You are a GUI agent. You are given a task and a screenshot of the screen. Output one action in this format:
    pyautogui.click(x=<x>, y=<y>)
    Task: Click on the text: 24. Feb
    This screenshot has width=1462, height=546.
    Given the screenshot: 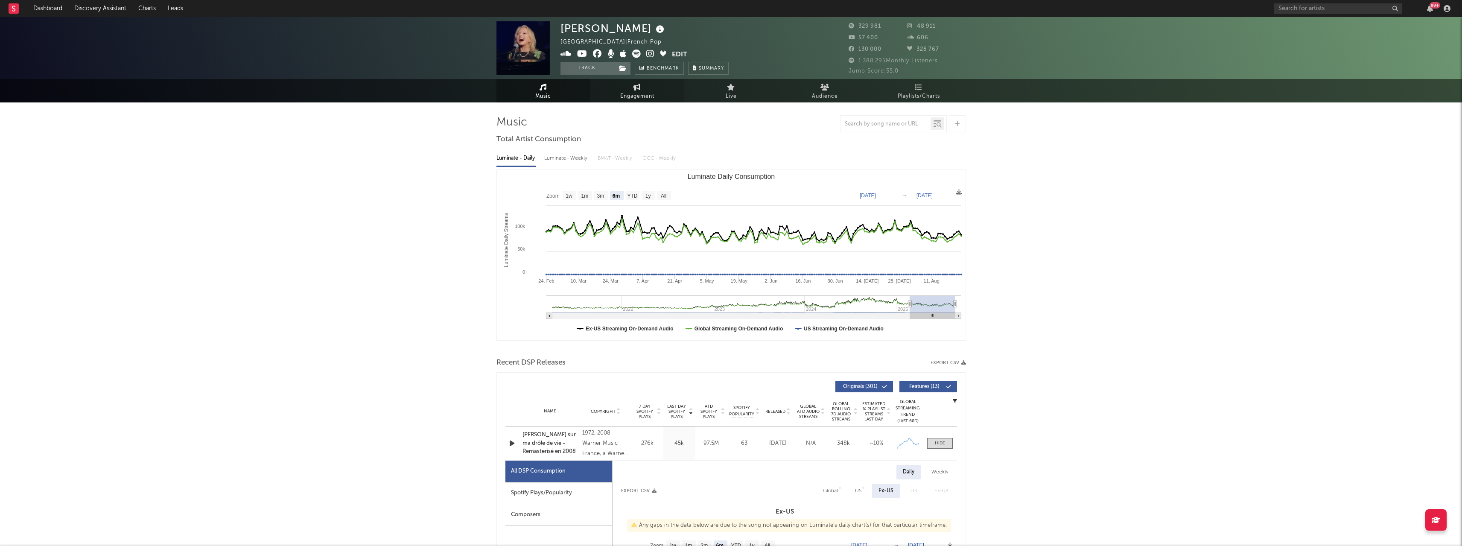 What is the action you would take?
    pyautogui.click(x=546, y=281)
    